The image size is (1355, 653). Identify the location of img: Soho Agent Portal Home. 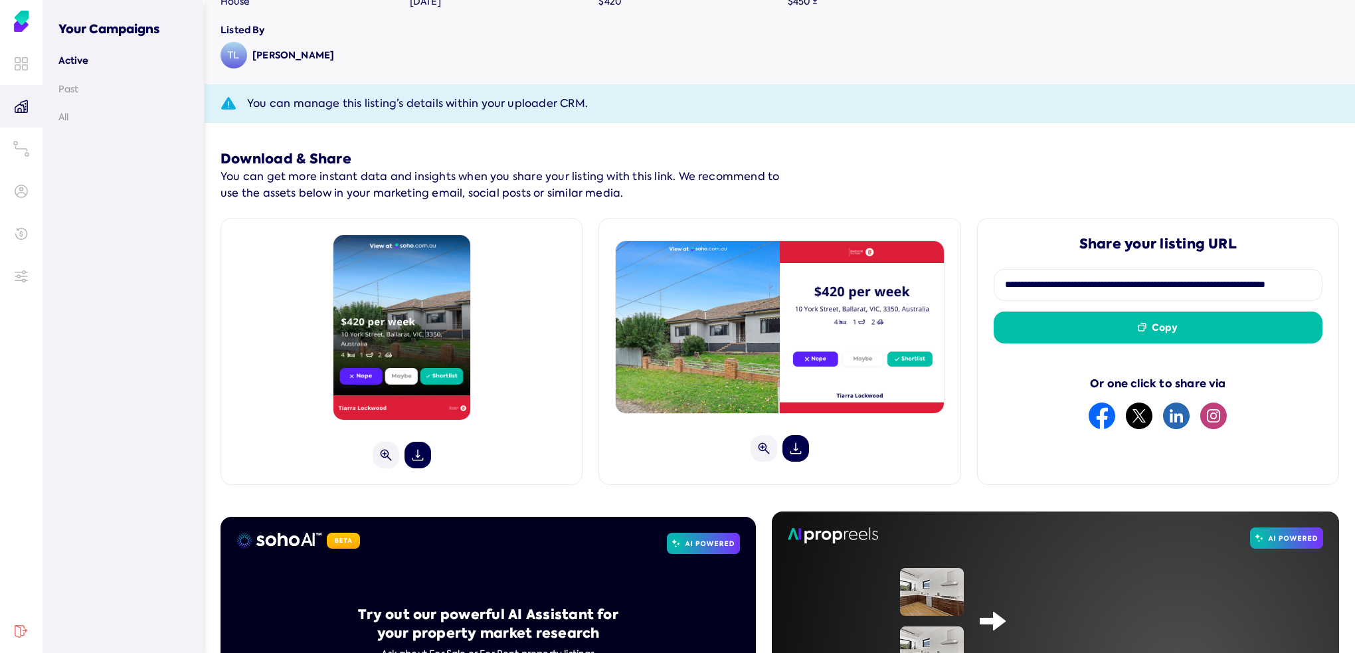
(21, 21).